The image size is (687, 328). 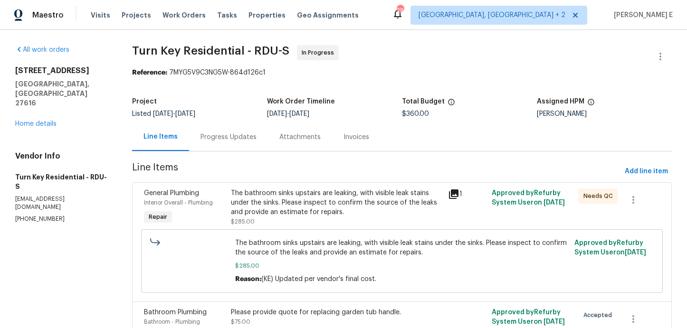 What do you see at coordinates (467, 194) in the screenshot?
I see `div: 1` at bounding box center [467, 194].